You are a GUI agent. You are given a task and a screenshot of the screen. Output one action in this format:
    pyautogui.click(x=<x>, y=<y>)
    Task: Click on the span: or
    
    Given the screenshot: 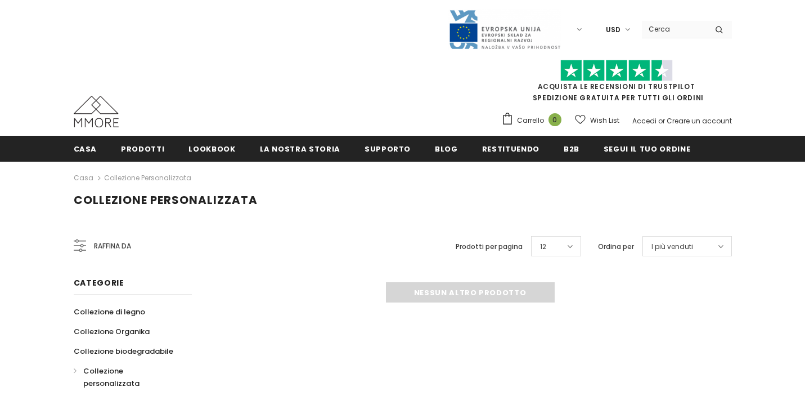 What is the action you would take?
    pyautogui.click(x=662, y=120)
    